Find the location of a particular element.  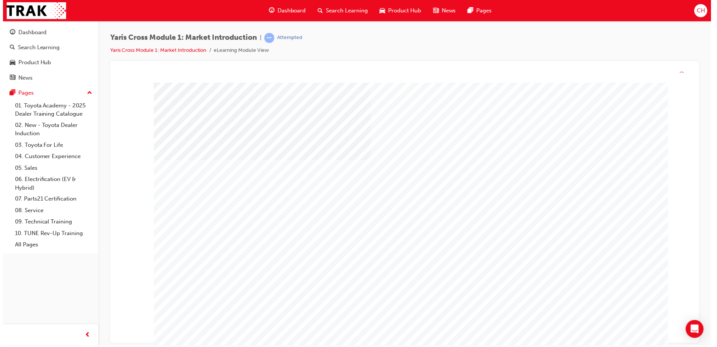

span: learningRecordVerb_ATTEMPT-icon is located at coordinates (267, 38).